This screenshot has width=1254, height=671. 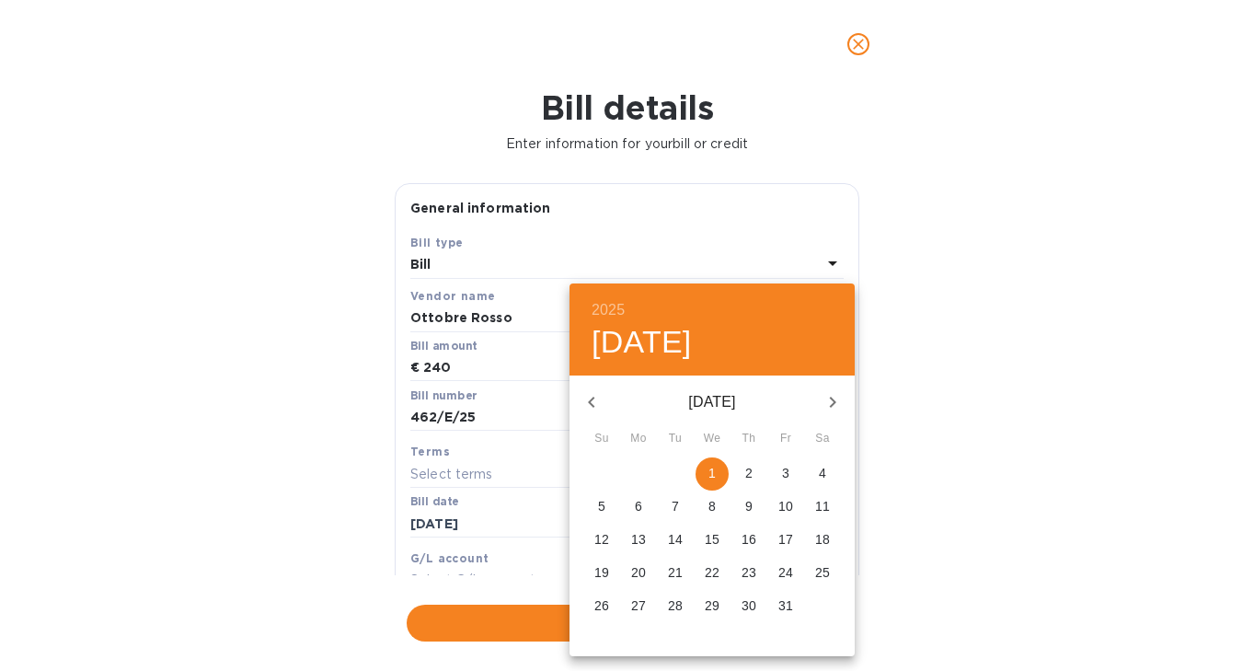 What do you see at coordinates (749, 474) in the screenshot?
I see `button: 2` at bounding box center [749, 474].